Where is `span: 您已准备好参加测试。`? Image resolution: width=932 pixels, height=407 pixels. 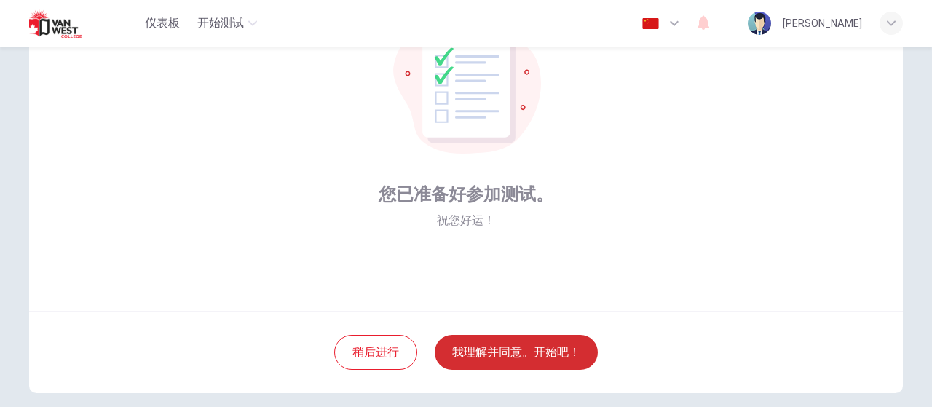 span: 您已准备好参加测试。 is located at coordinates (466, 194).